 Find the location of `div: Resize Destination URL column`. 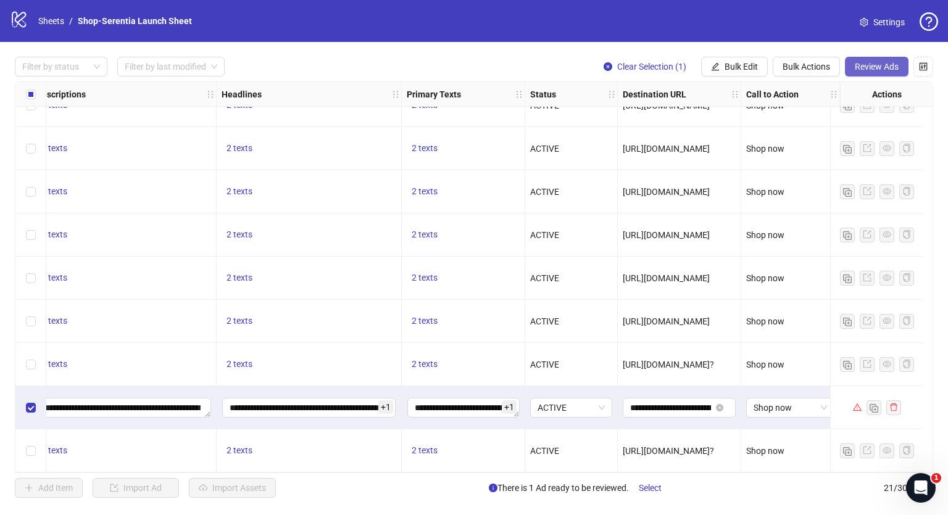

div: Resize Destination URL column is located at coordinates (738, 94).